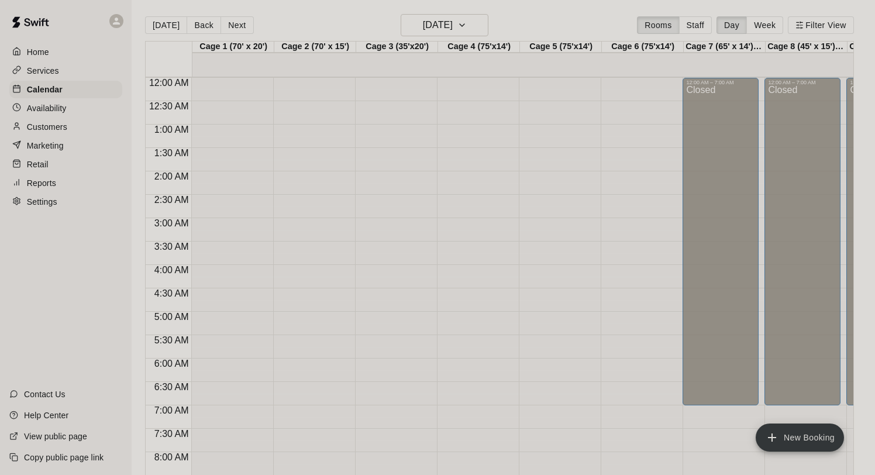 The image size is (875, 475). What do you see at coordinates (821, 25) in the screenshot?
I see `button: Filter View` at bounding box center [821, 25].